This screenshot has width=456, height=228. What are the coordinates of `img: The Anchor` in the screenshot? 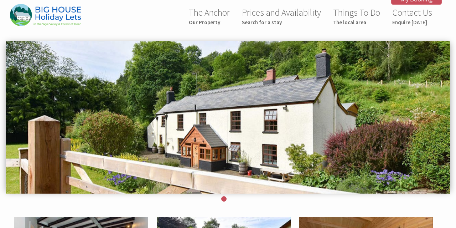 It's located at (46, 15).